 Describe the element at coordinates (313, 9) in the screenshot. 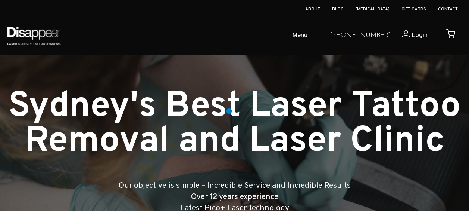

I see `a: About` at that location.